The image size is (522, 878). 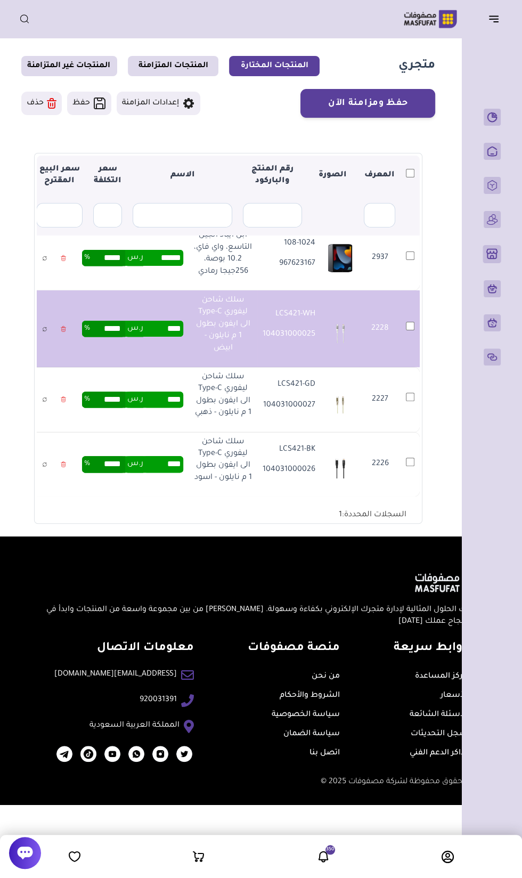 What do you see at coordinates (373, 512) in the screenshot?
I see `div: السجلات المحددة:` at bounding box center [373, 512].